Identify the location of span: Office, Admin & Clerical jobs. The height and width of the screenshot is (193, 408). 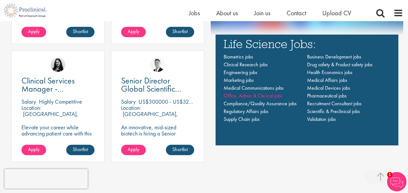
(253, 95).